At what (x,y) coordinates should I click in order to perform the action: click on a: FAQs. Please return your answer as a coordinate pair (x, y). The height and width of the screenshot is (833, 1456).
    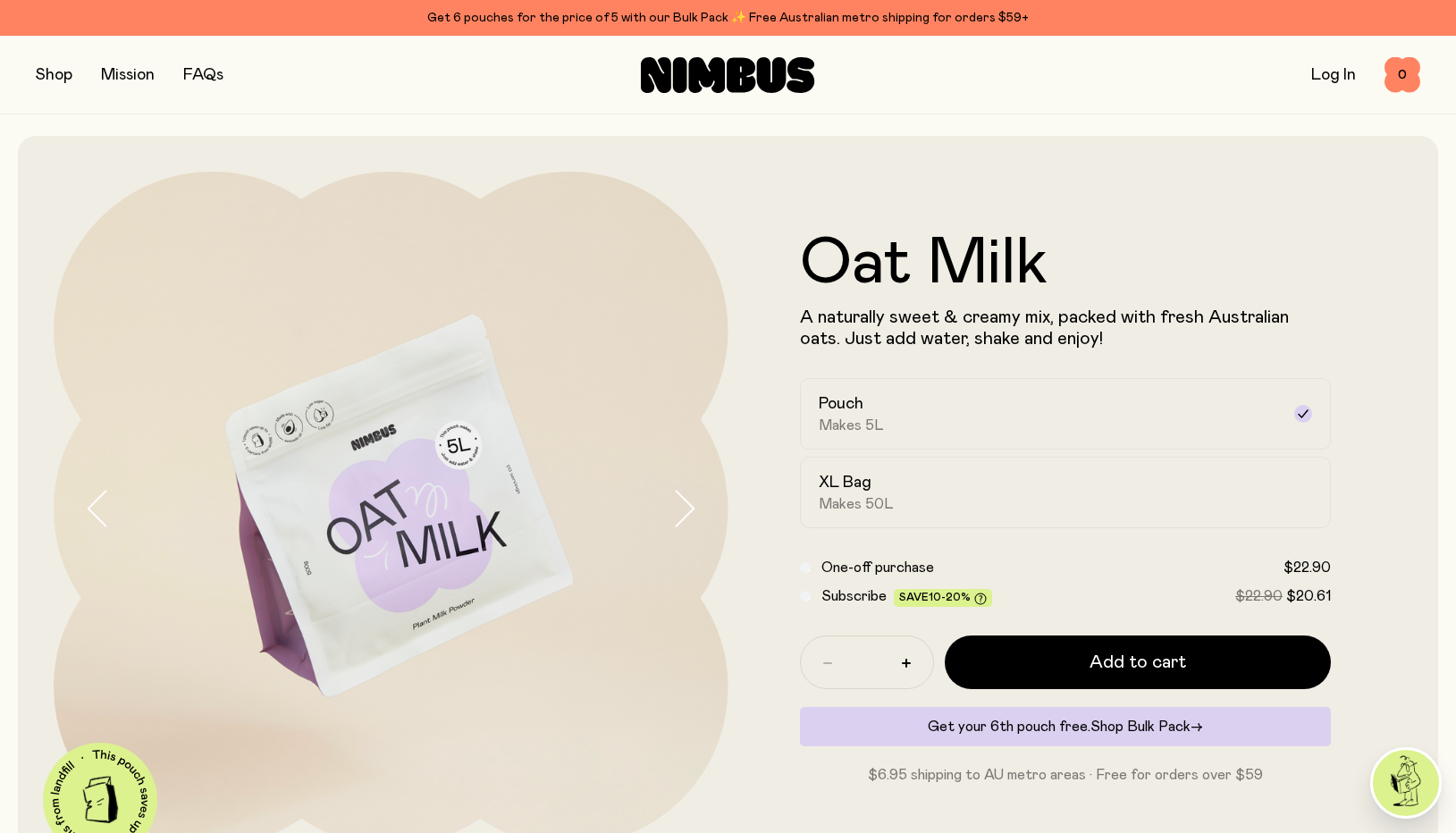
    Looking at the image, I should click on (203, 75).